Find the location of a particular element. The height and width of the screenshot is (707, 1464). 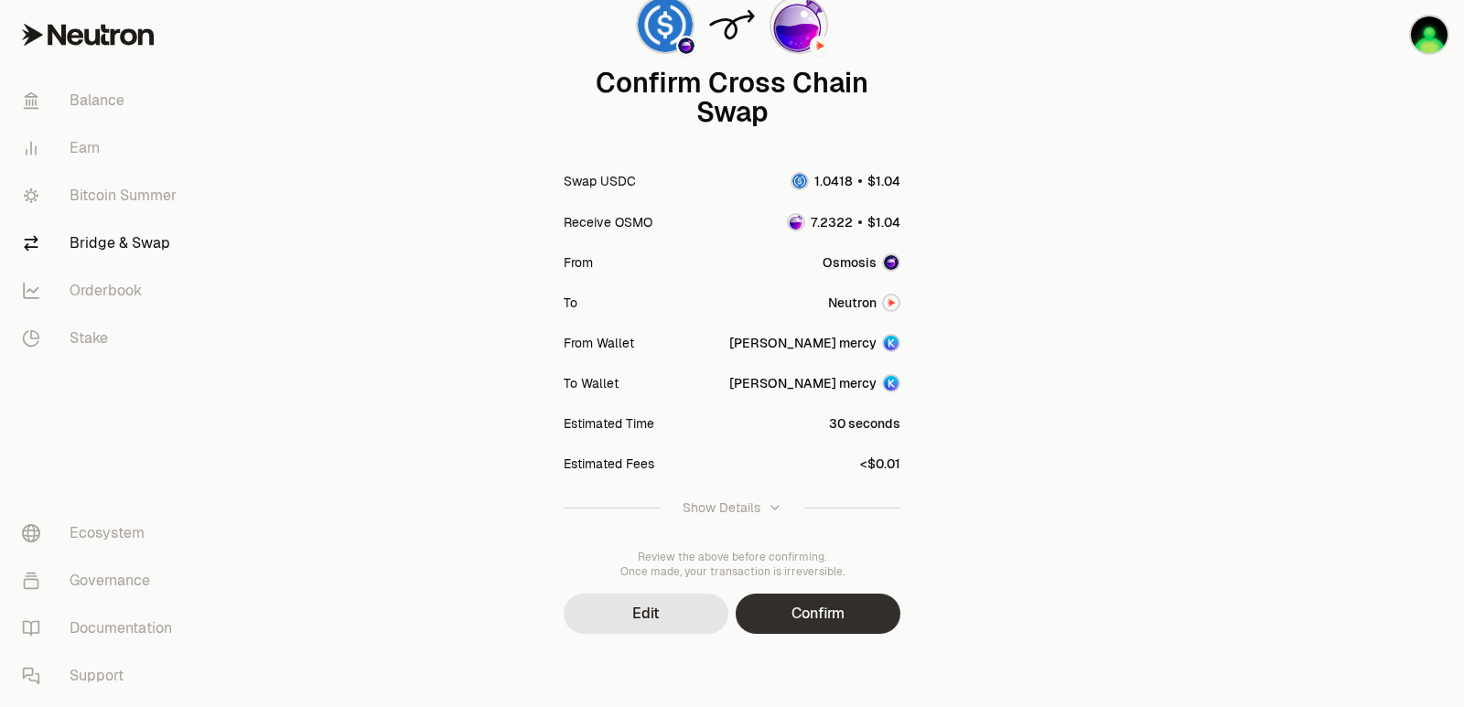

img: sandy mercy is located at coordinates (1429, 35).